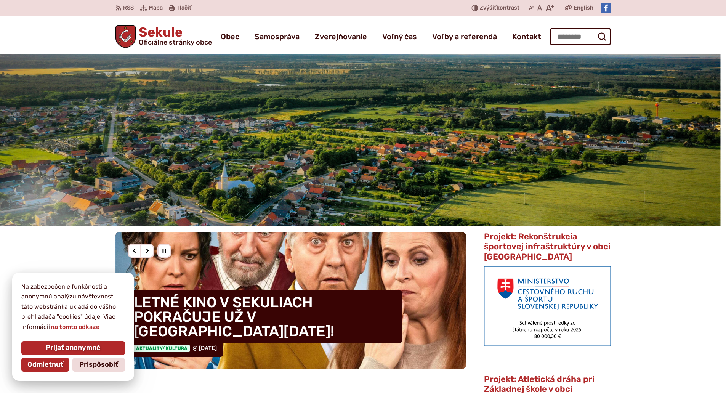 The image size is (726, 393). Describe the element at coordinates (184, 8) in the screenshot. I see `span: Tlačiť` at that location.